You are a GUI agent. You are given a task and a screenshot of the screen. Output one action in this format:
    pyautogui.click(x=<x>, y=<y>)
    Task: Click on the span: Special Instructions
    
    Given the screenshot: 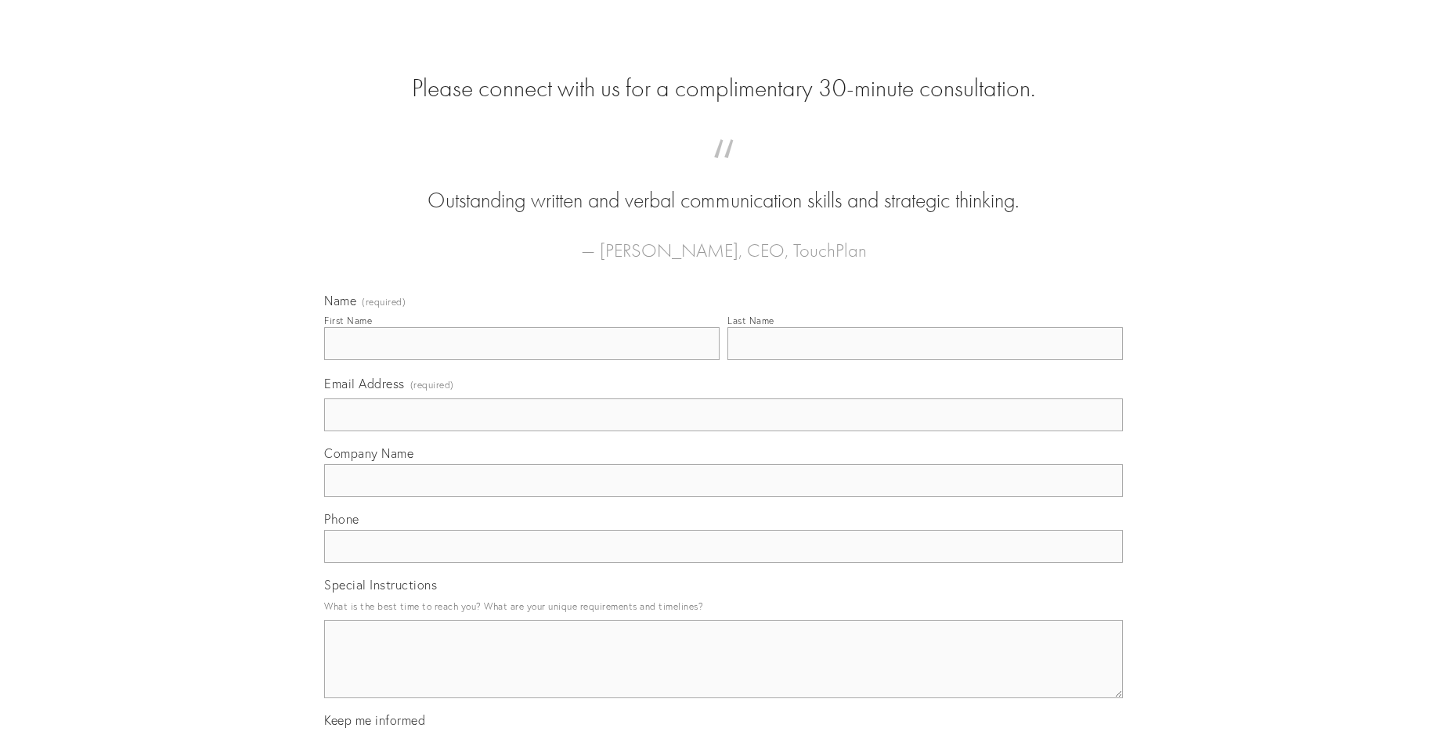 What is the action you would take?
    pyautogui.click(x=380, y=585)
    